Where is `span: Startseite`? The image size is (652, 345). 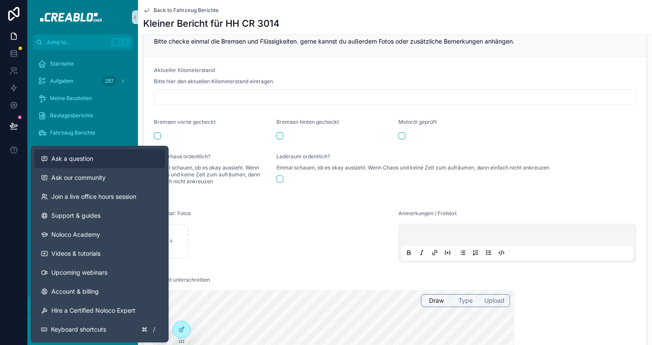
span: Startseite is located at coordinates (62, 64).